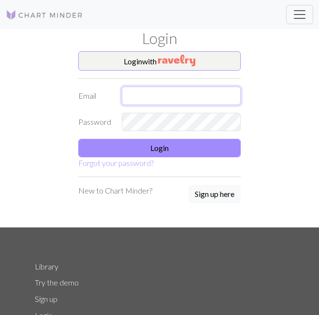 This screenshot has width=319, height=315. Describe the element at coordinates (94, 122) in the screenshot. I see `label: Password` at that location.